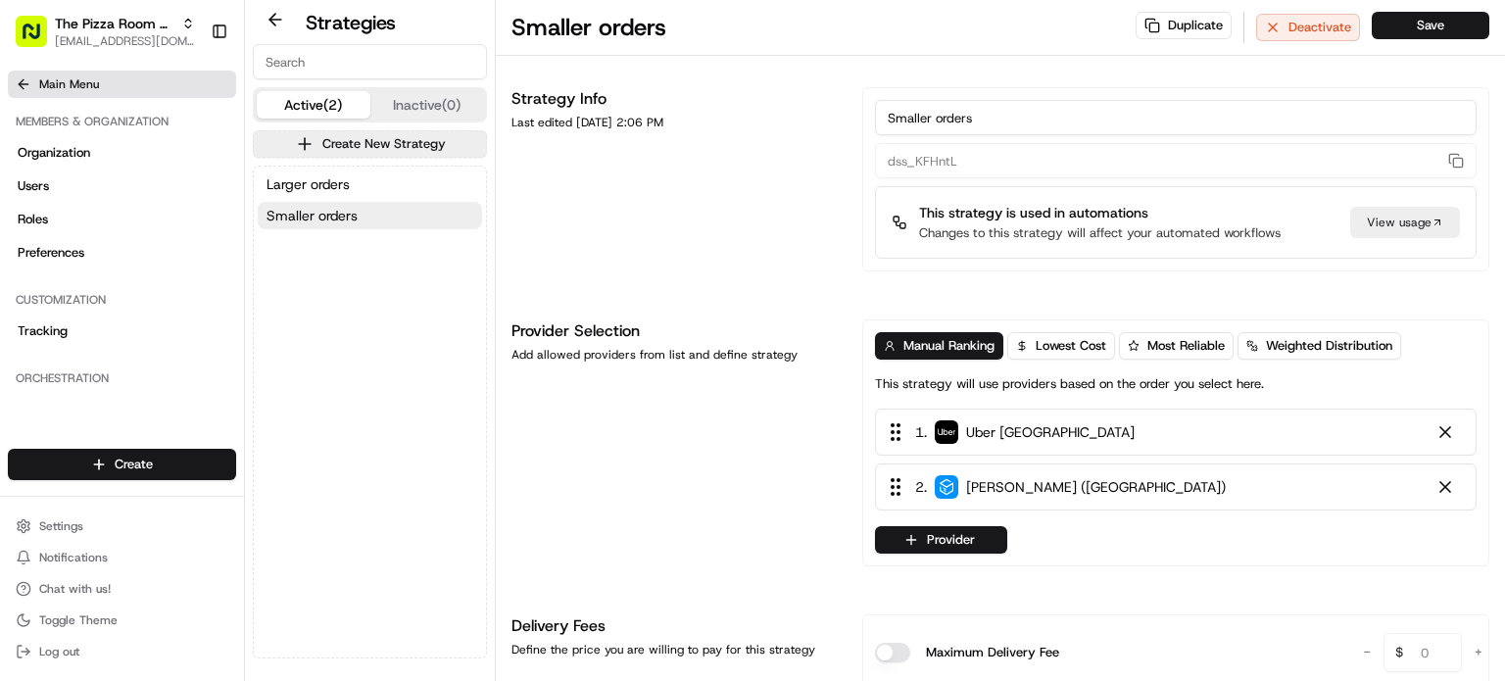 The height and width of the screenshot is (681, 1505). I want to click on a: Preferences, so click(122, 253).